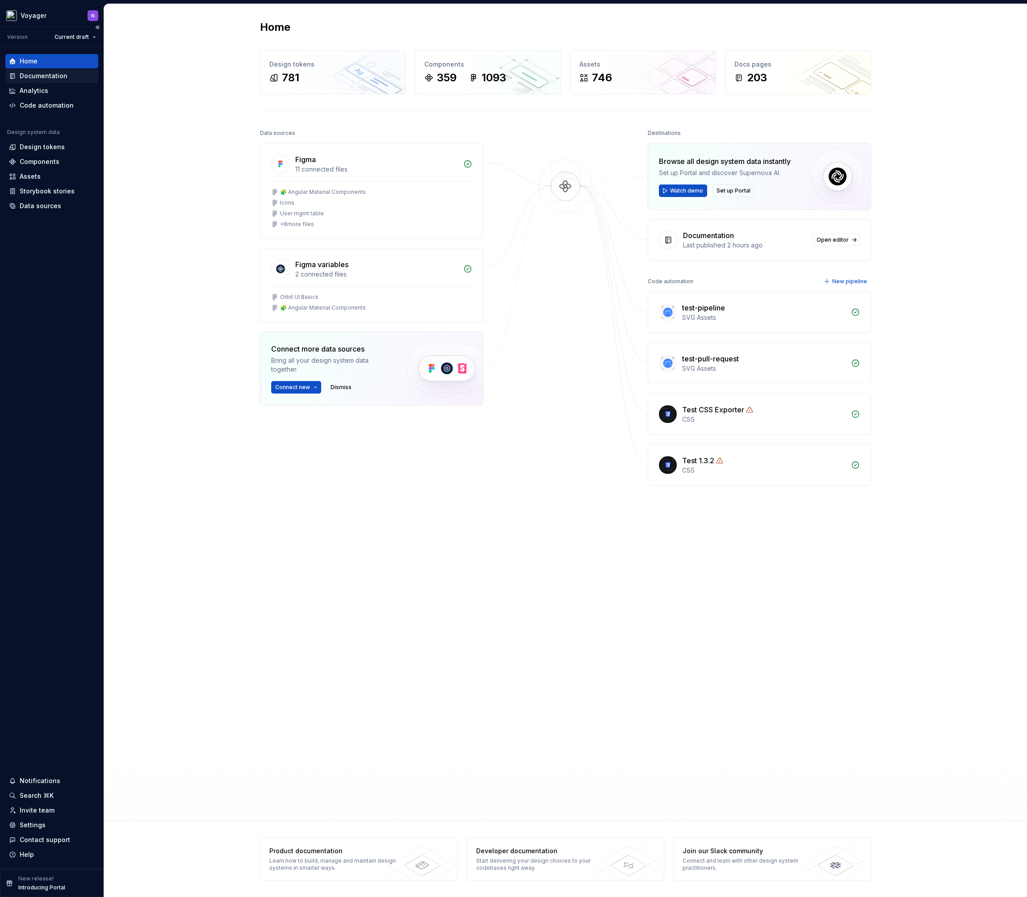 This screenshot has width=1027, height=897. What do you see at coordinates (45, 840) in the screenshot?
I see `div: Contact support` at bounding box center [45, 840].